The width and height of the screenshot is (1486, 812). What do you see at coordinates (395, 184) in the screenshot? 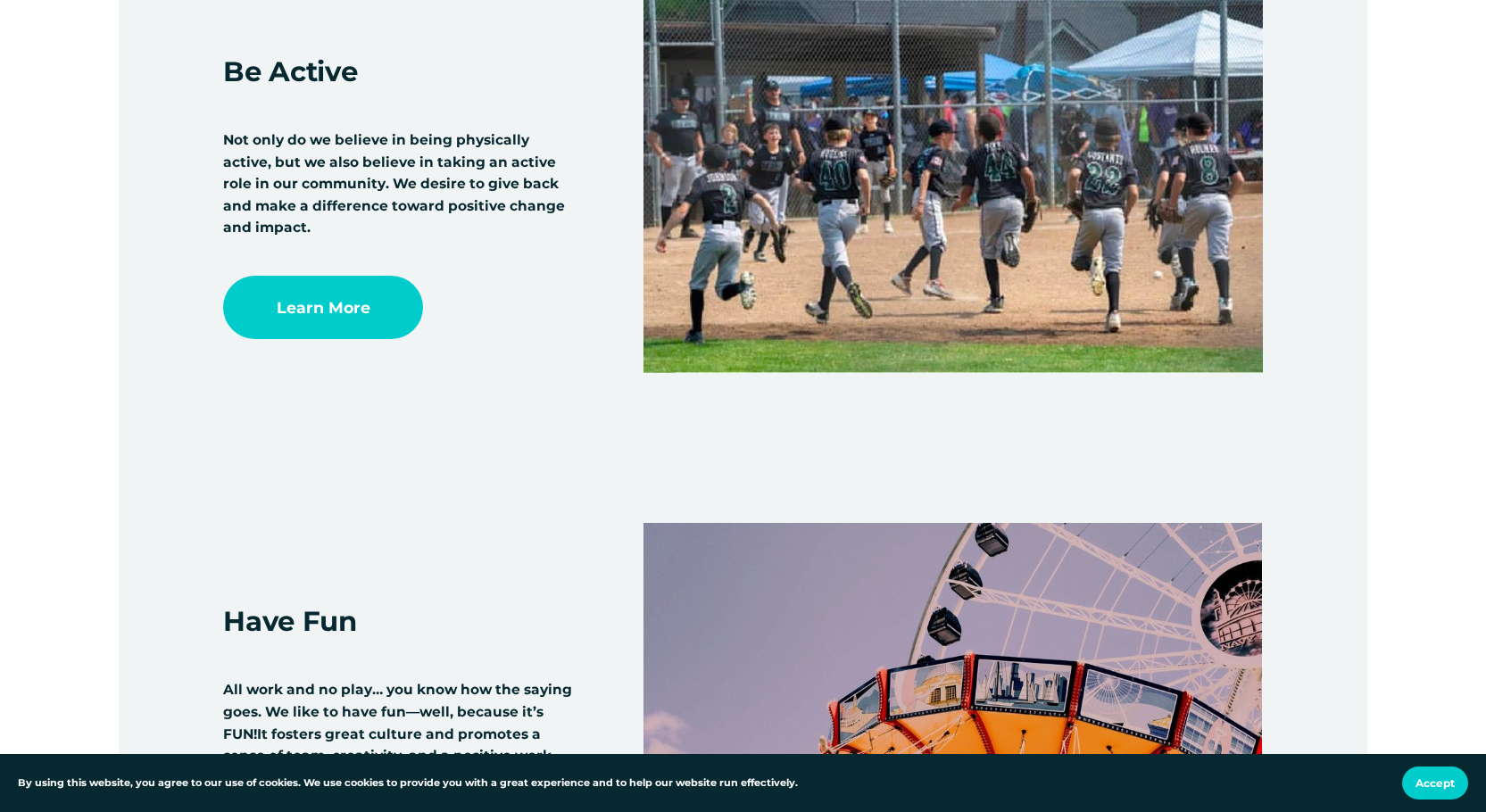
I see `strong: Not only do we believe in being physically active, but we also believe in taking an active role i...` at bounding box center [395, 184].